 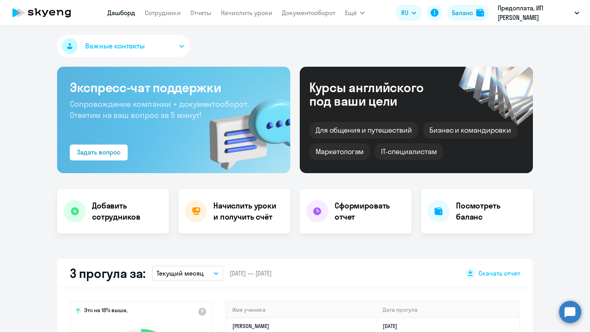 I want to click on span: Ещё, so click(x=351, y=13).